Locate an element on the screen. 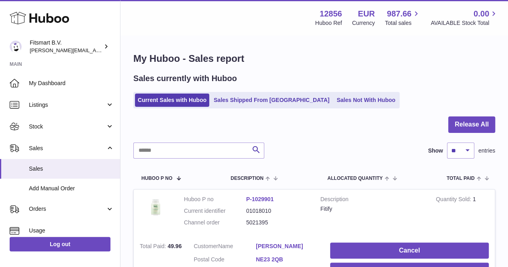 The width and height of the screenshot is (508, 267). label: Show is located at coordinates (435, 151).